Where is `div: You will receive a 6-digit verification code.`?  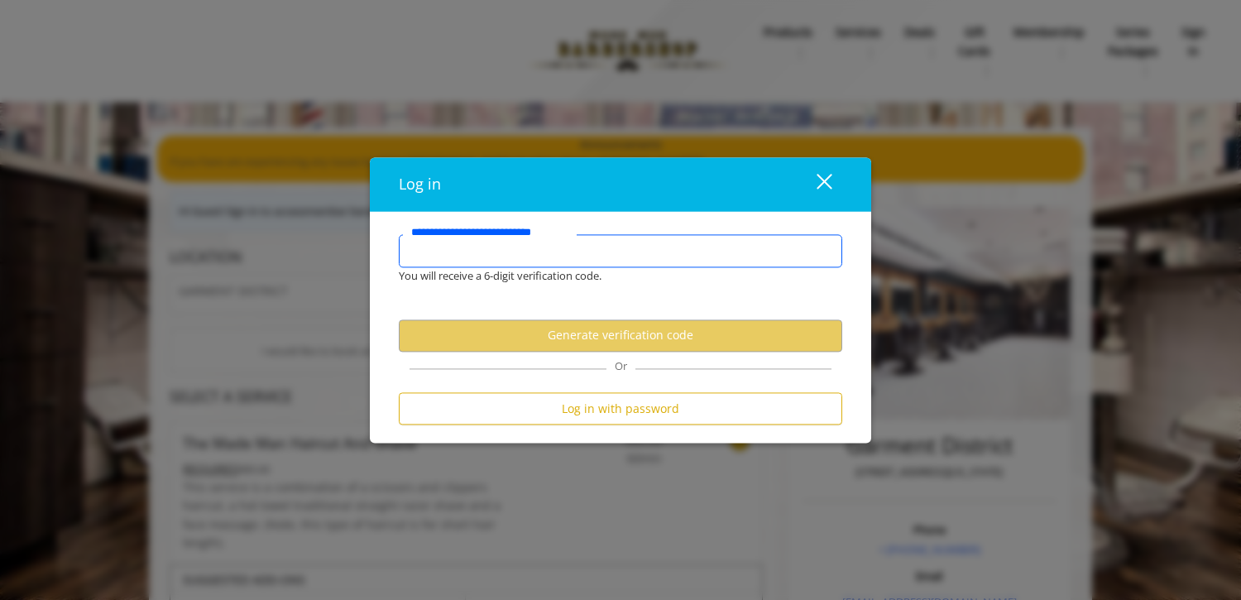 div: You will receive a 6-digit verification code. is located at coordinates (608, 276).